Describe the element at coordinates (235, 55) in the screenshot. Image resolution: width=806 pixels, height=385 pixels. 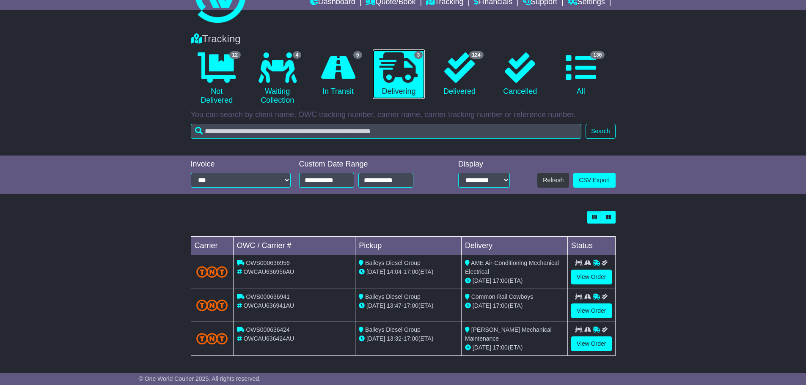
I see `span: 12` at that location.